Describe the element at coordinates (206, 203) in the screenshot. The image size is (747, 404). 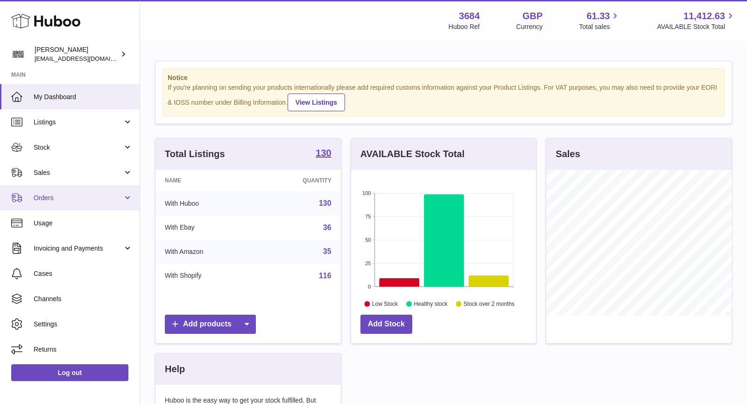
I see `td: With Huboo` at that location.